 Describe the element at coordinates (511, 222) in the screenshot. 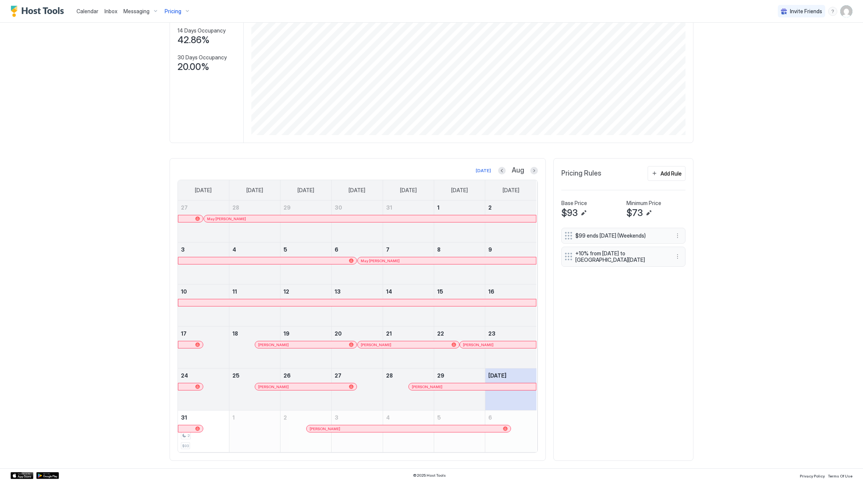

I see `td: August 2, 2025` at that location.